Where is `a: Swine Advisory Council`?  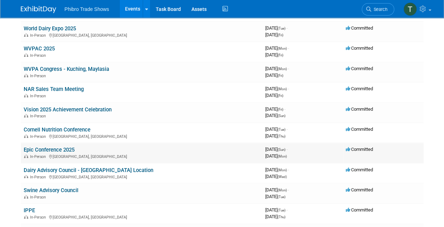 a: Swine Advisory Council is located at coordinates (51, 191).